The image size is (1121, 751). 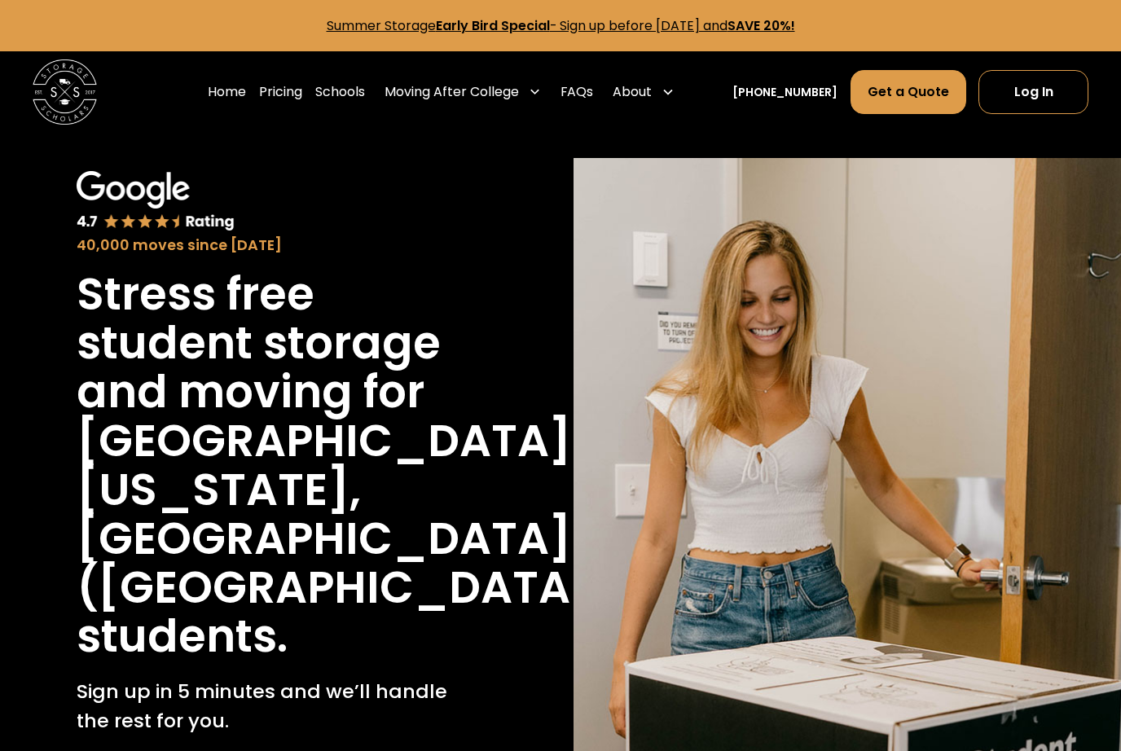 What do you see at coordinates (340, 92) in the screenshot?
I see `a: Schools` at bounding box center [340, 92].